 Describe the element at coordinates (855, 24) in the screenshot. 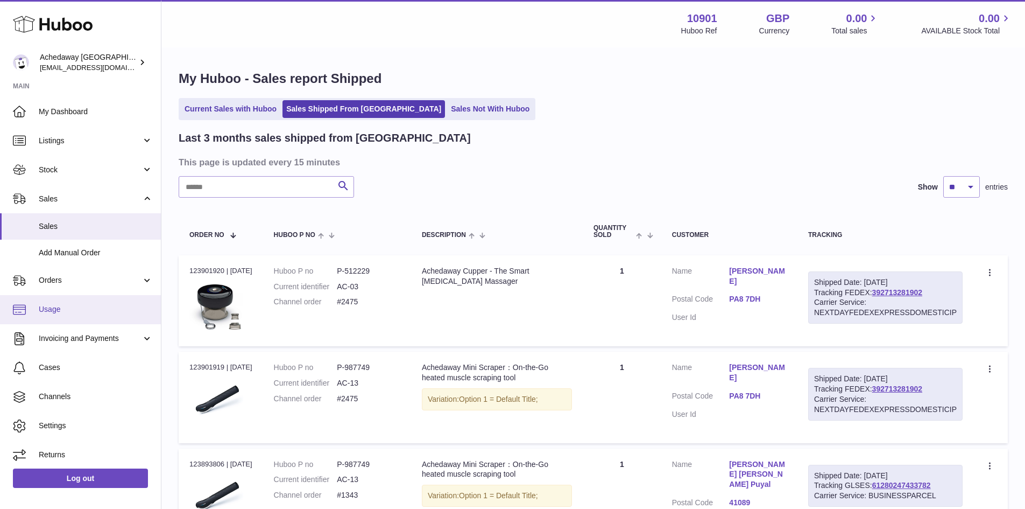

I see `a: 0.00 Total sales` at that location.